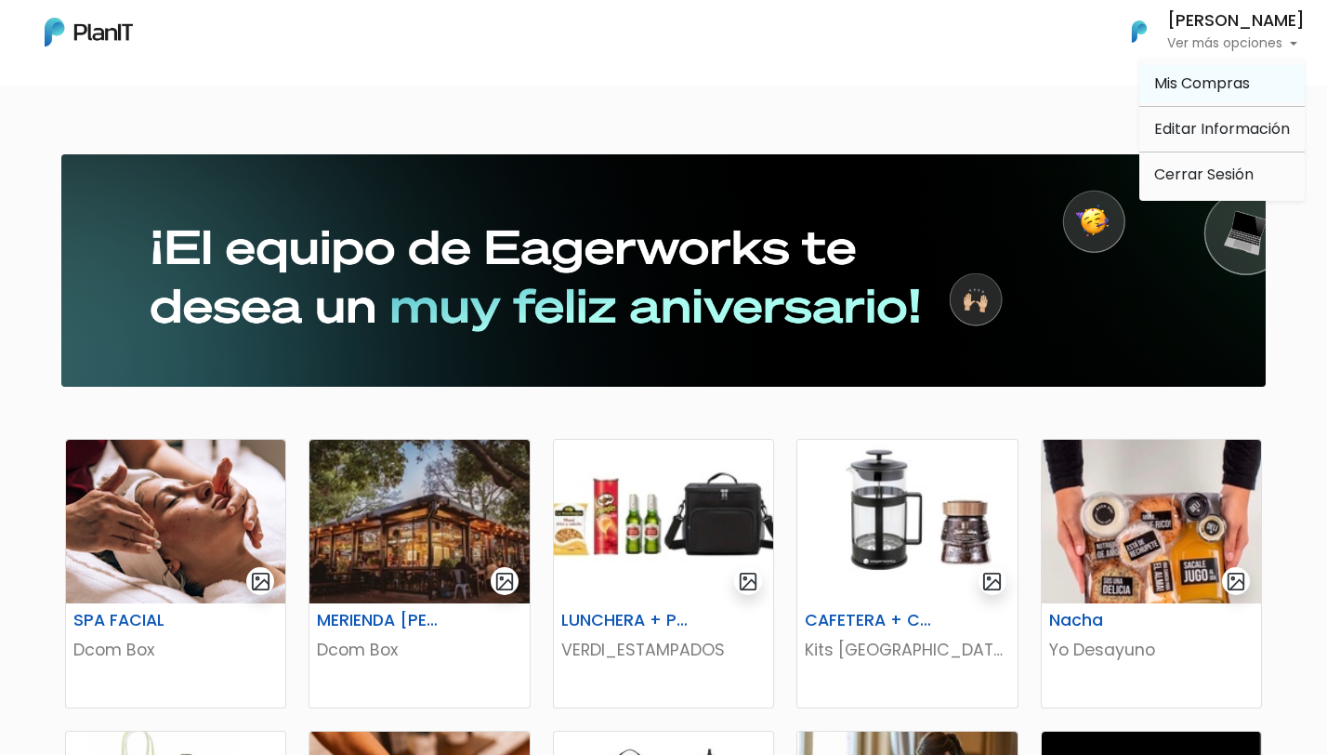  Describe the element at coordinates (1222, 129) in the screenshot. I see `a: Editar Información` at that location.